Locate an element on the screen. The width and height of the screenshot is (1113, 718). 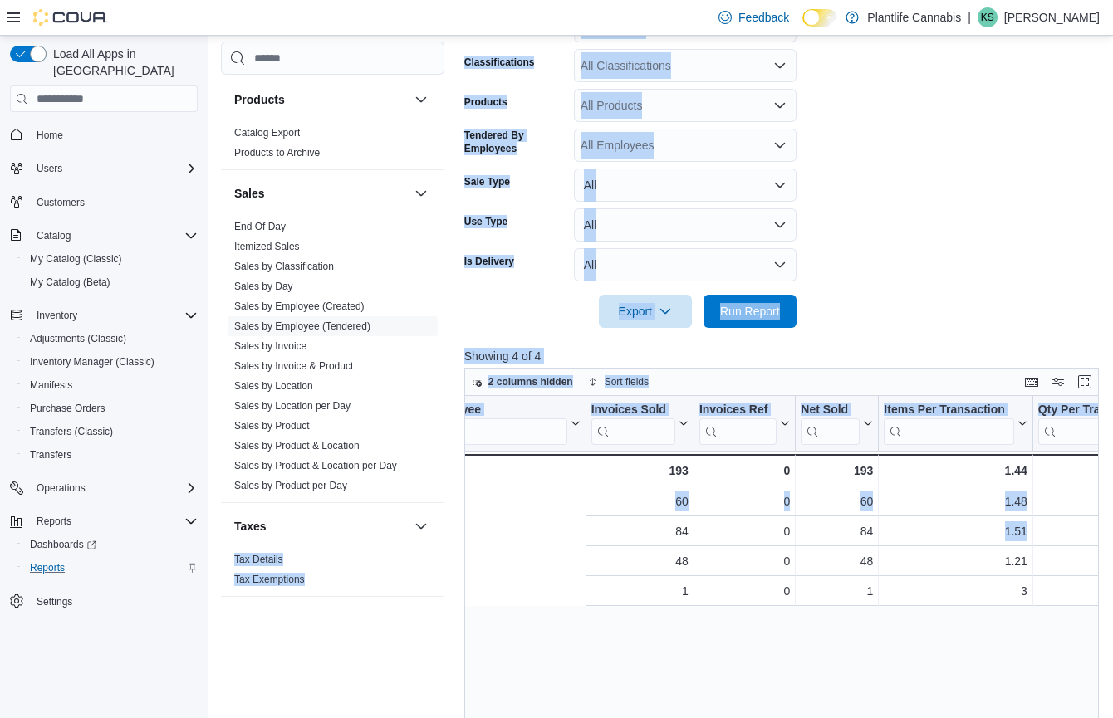
button: My Catalog (Classic) is located at coordinates (110, 259).